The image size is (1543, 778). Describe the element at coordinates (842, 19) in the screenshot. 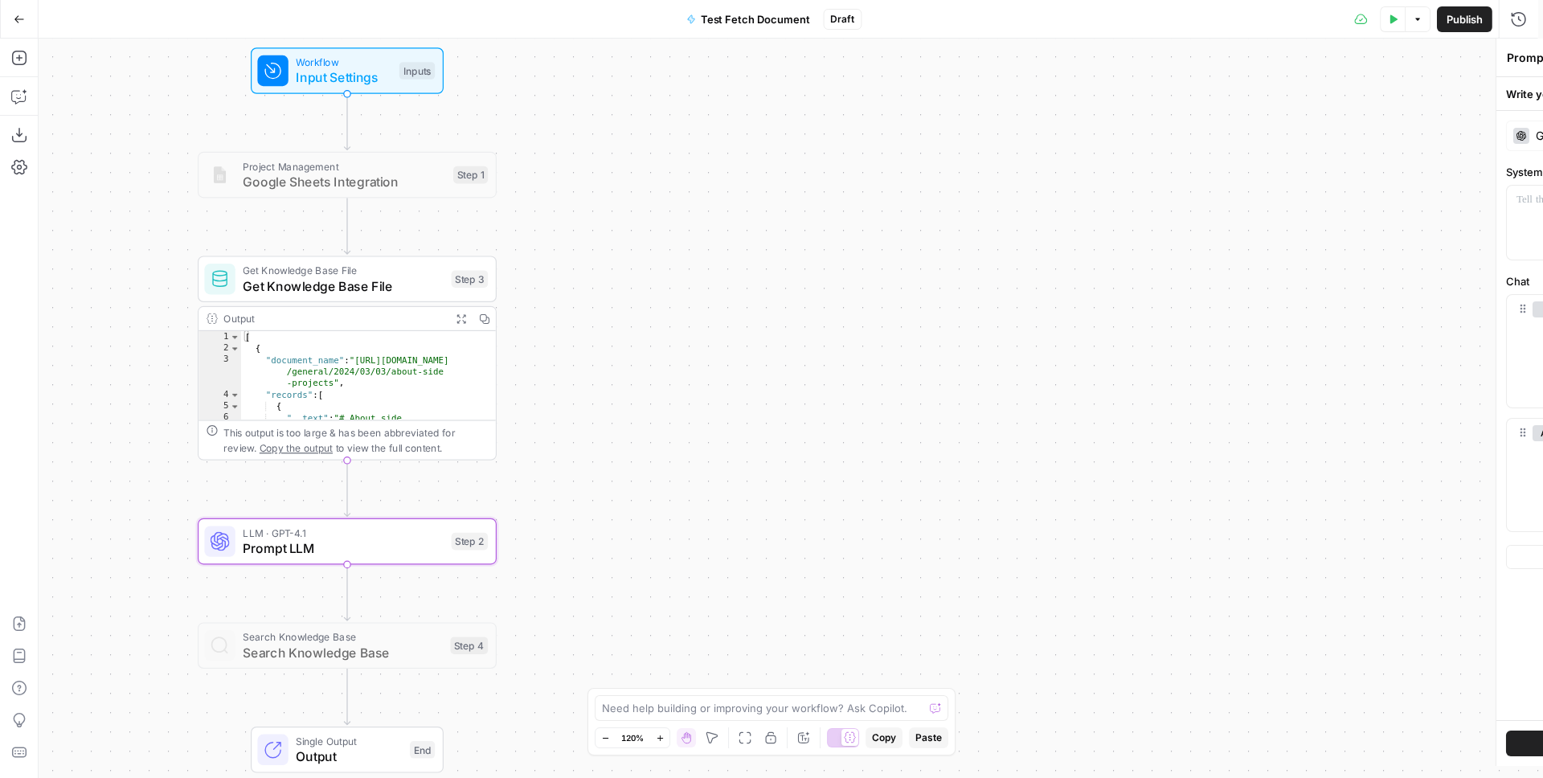

I see `span: Draft` at that location.